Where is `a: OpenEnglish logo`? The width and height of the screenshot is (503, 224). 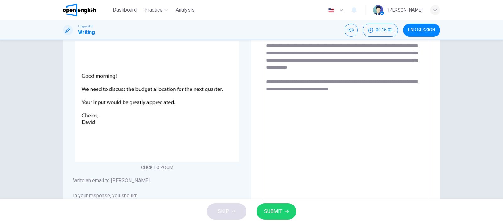 a: OpenEnglish logo is located at coordinates (86, 10).